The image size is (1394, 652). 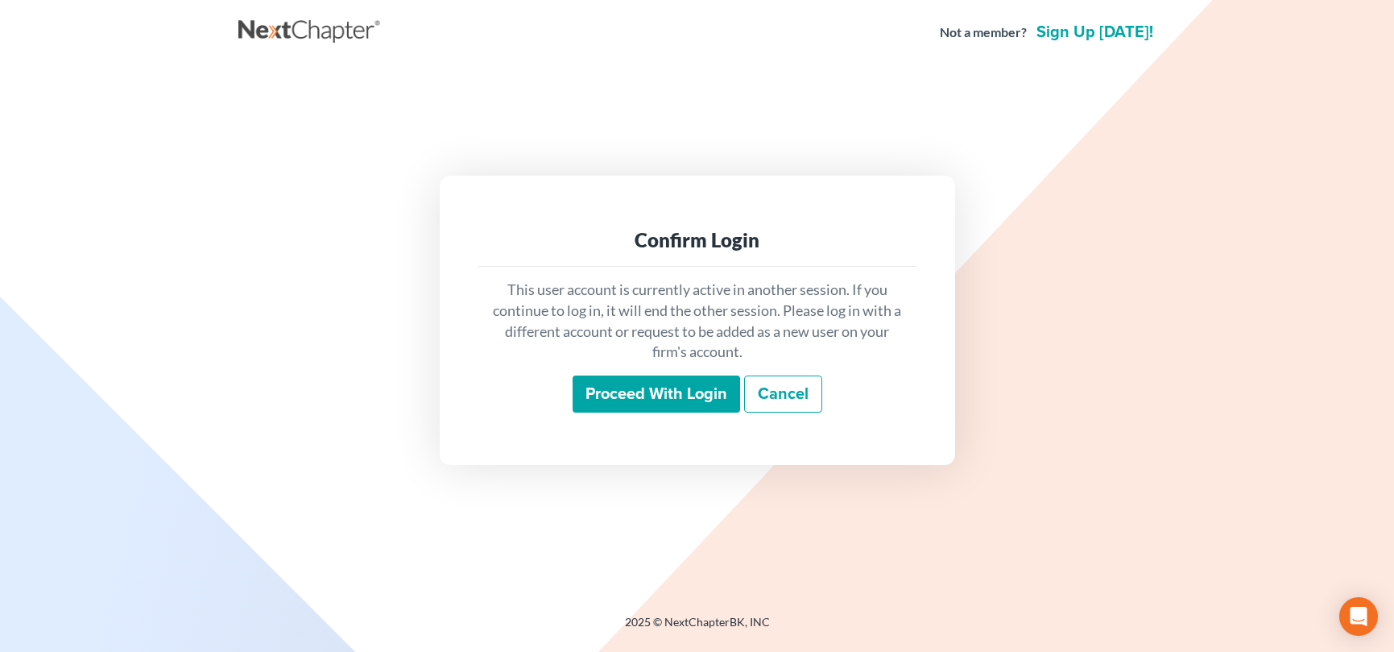 I want to click on input: Proceed with login, so click(x=656, y=394).